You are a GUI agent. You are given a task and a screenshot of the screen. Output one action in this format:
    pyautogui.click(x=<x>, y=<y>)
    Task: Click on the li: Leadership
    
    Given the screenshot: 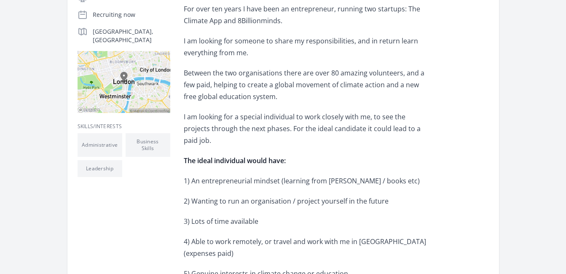 What is the action you would take?
    pyautogui.click(x=100, y=169)
    